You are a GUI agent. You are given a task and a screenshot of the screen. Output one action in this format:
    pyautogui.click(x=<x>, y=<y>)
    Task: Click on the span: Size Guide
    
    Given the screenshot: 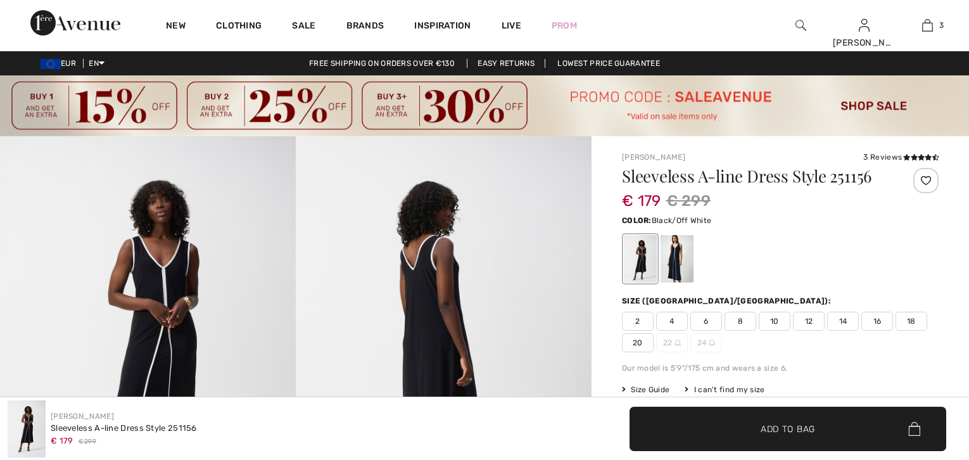 What is the action you would take?
    pyautogui.click(x=646, y=390)
    